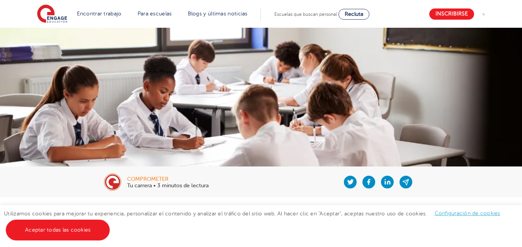 This screenshot has width=522, height=247. What do you see at coordinates (217, 14) in the screenshot?
I see `font: Blogs y últimas noticias` at bounding box center [217, 14].